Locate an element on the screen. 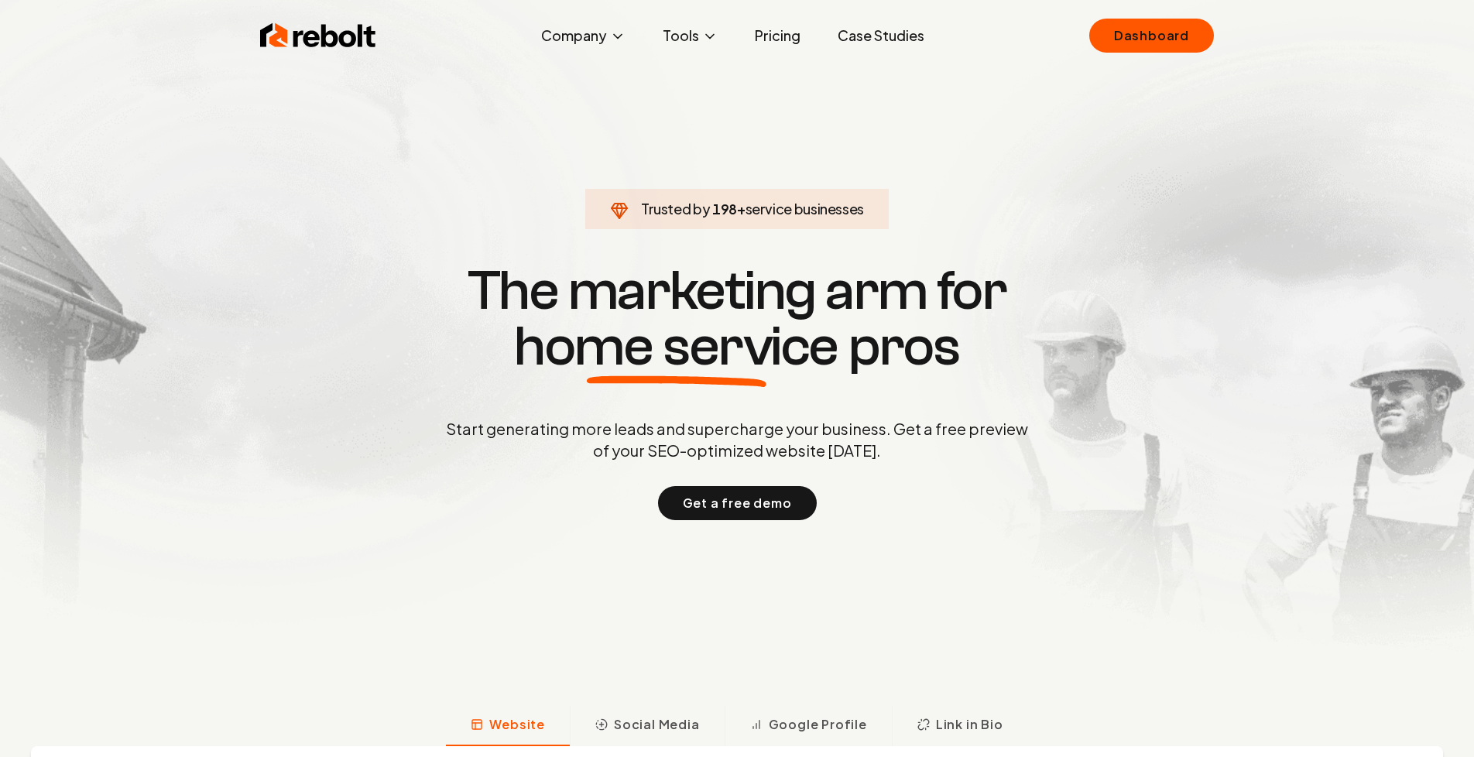  img: Rebolt Logo is located at coordinates (318, 36).